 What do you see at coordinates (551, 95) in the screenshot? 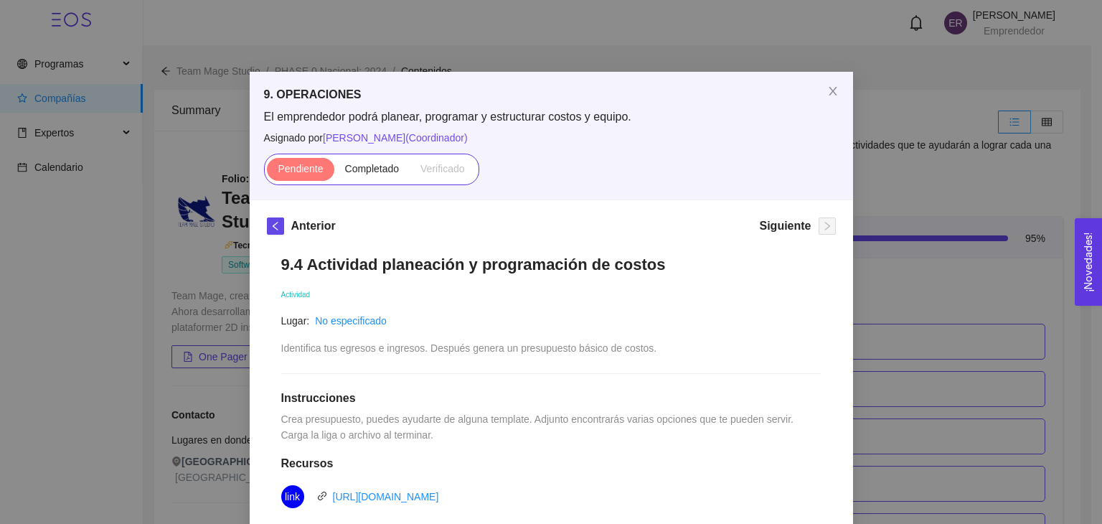
I see `h5: 9. OPERACIONES` at bounding box center [551, 95].